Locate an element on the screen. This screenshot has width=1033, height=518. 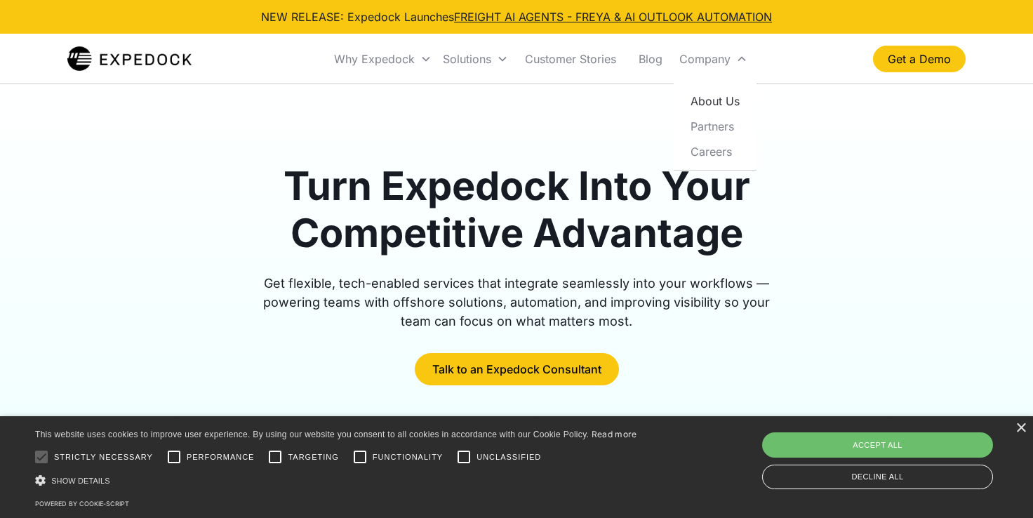
a: Talk to an Expedock Consultant is located at coordinates (517, 369).